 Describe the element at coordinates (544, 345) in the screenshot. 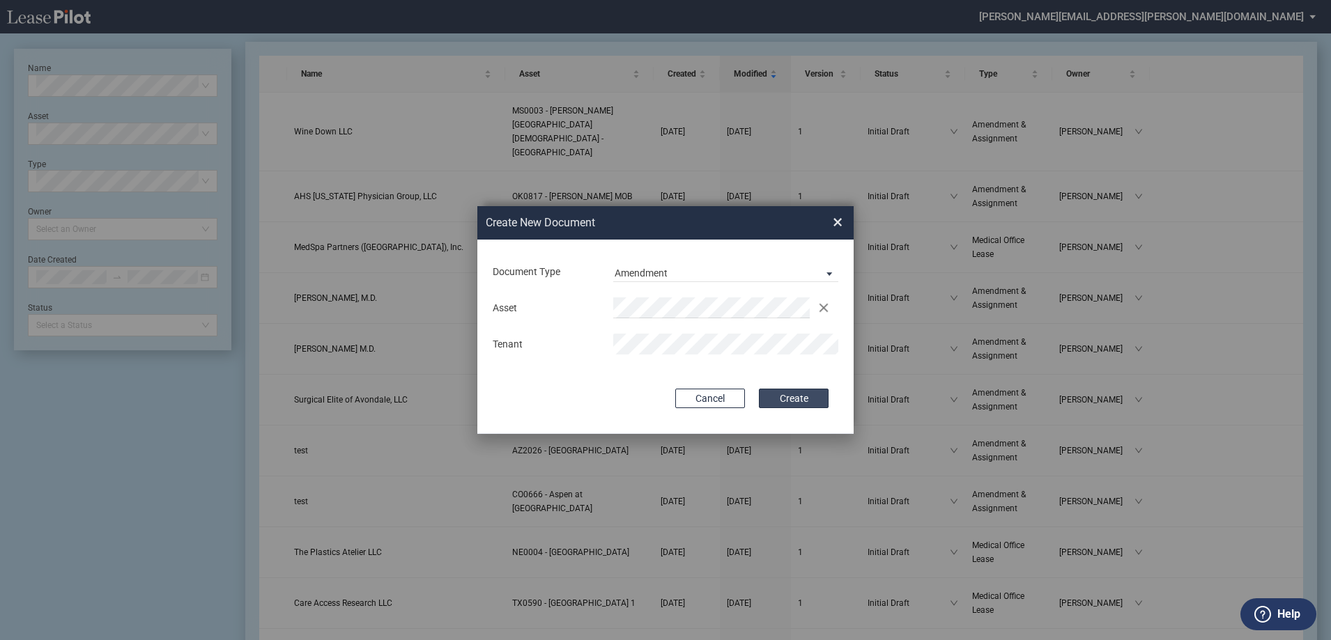

I see `div: Tenant` at that location.